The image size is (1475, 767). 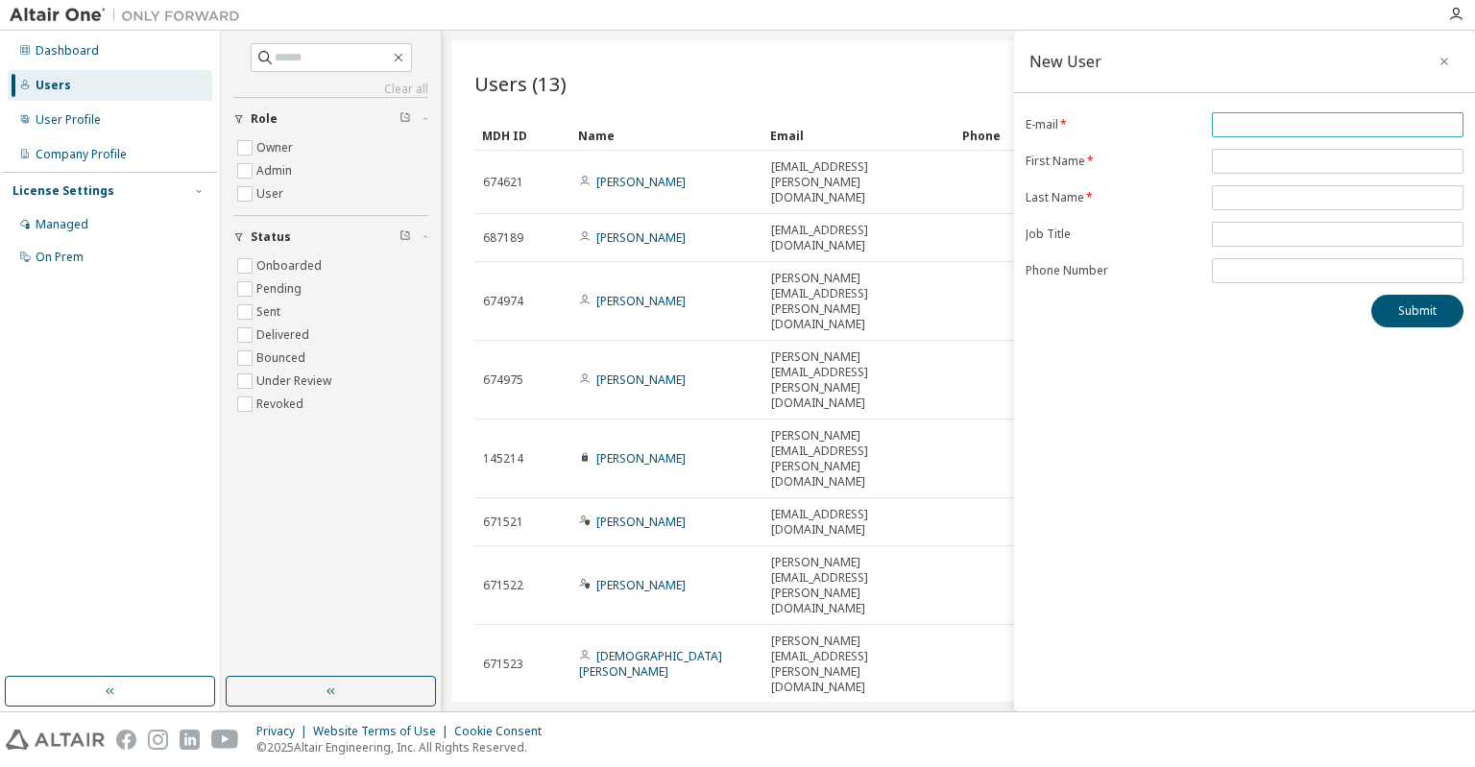 I want to click on label: Phone Number, so click(x=1113, y=271).